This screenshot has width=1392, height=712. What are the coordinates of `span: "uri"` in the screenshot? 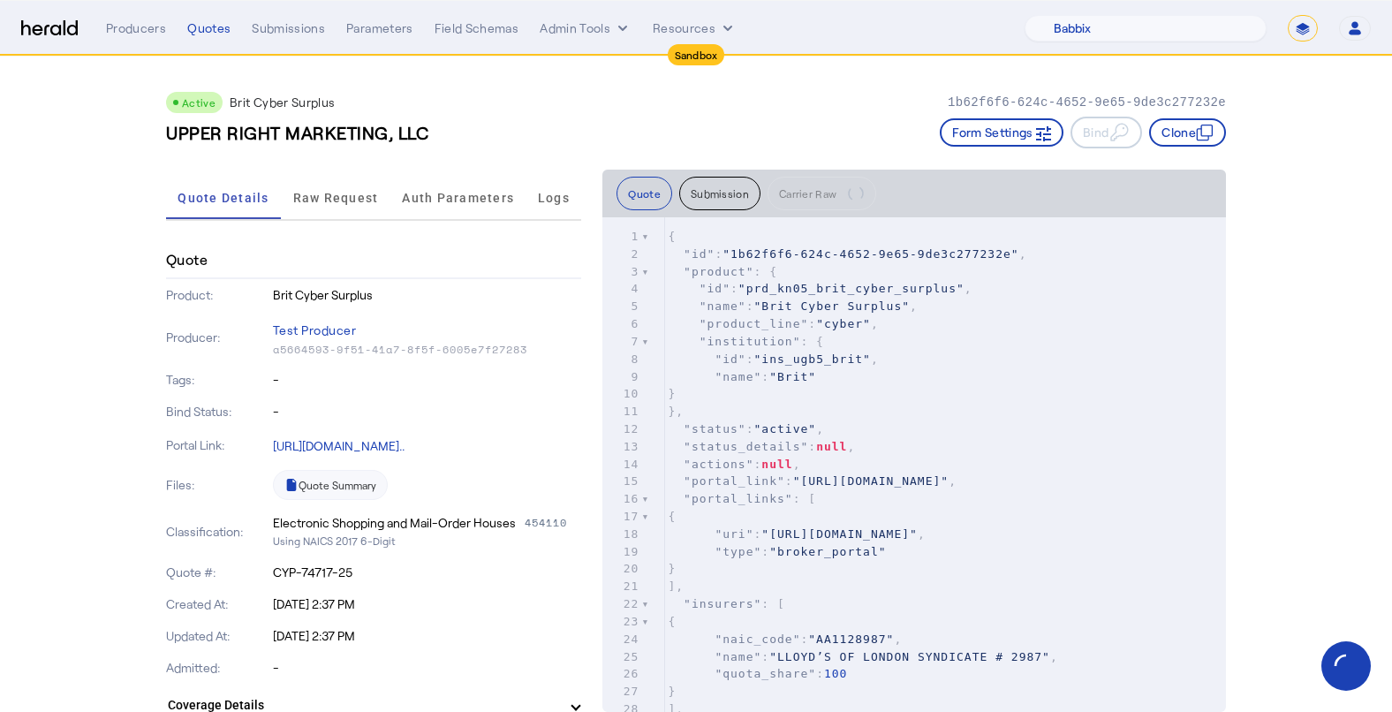 It's located at (734, 533).